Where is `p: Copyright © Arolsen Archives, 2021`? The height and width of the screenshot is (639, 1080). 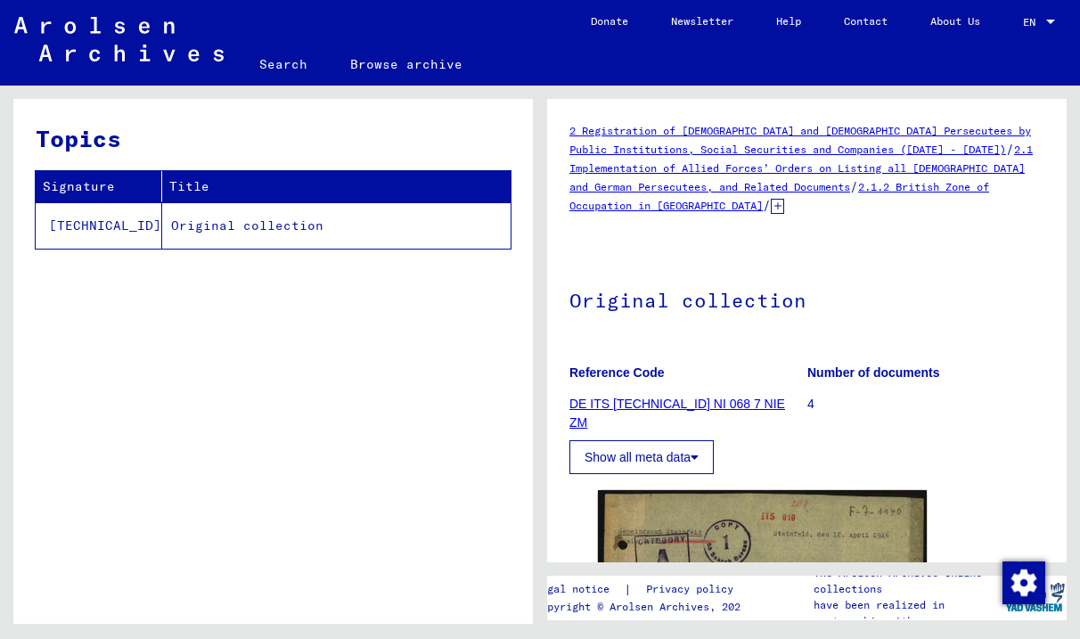 p: Copyright © Arolsen Archives, 2021 is located at coordinates (644, 607).